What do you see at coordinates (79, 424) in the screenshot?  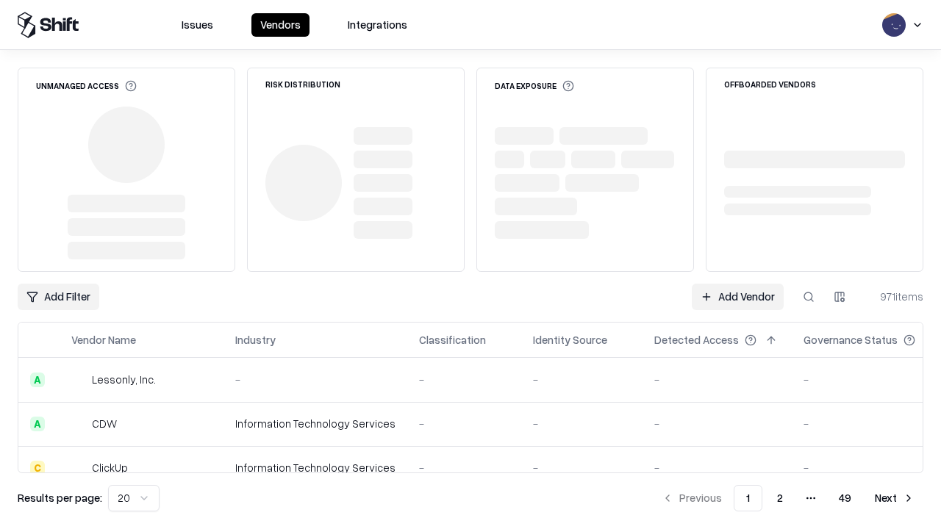 I see `img: CDW` at bounding box center [79, 424].